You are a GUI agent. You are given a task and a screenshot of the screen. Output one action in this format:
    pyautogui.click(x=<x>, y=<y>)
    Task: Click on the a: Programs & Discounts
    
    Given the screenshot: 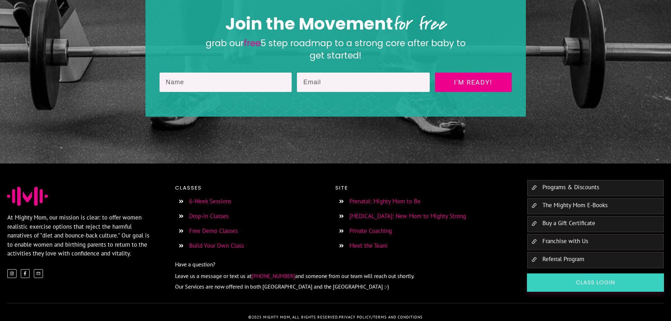 What is the action you would take?
    pyautogui.click(x=570, y=187)
    